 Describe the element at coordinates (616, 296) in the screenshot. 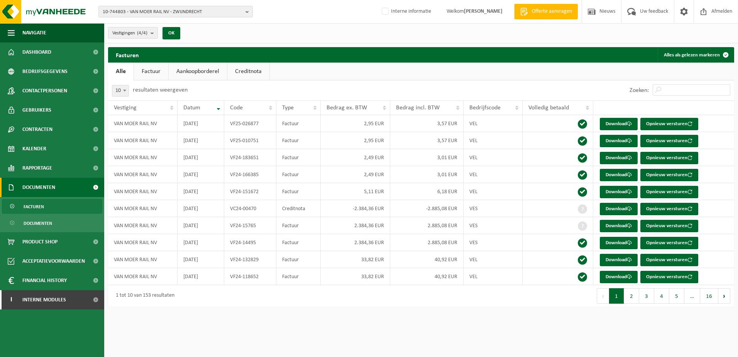

I see `button: 1` at that location.